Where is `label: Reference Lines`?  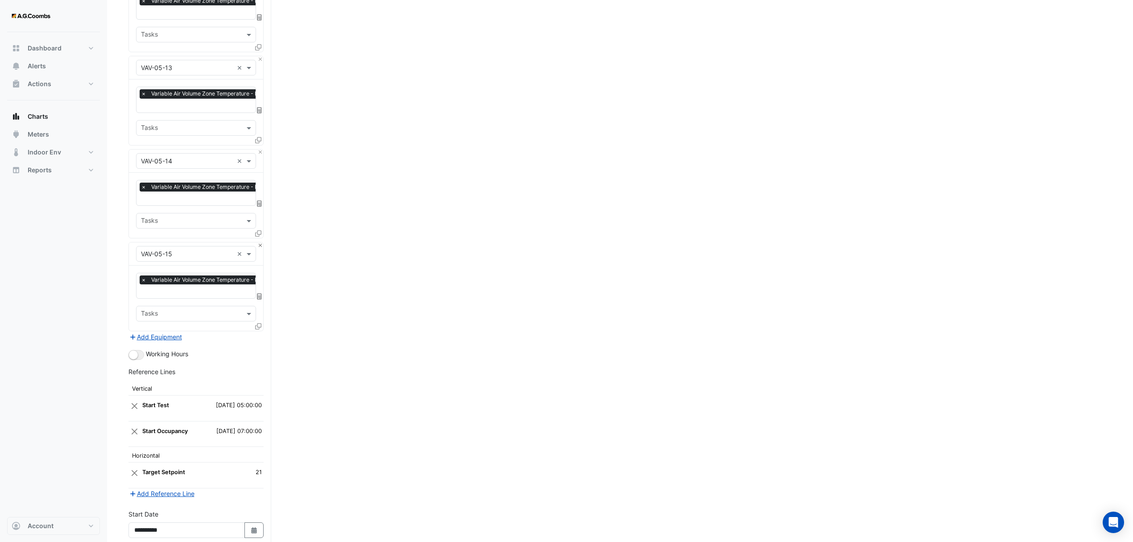
label: Reference Lines is located at coordinates (152, 371).